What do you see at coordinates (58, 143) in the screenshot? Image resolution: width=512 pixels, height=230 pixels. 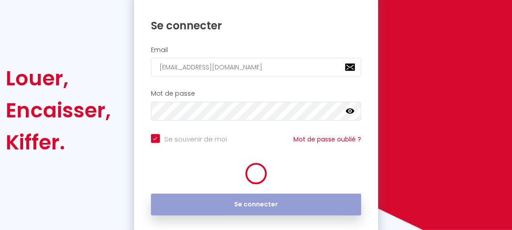 I see `div: Kiffer.` at bounding box center [58, 143].